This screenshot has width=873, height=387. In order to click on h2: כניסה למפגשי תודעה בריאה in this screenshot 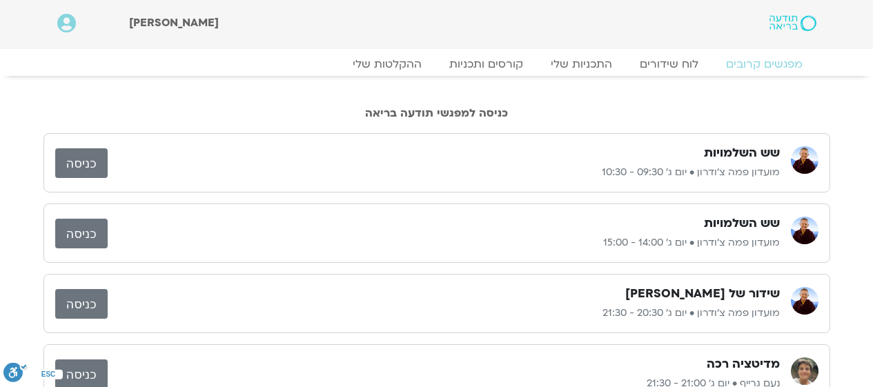, I will do `click(437, 113)`.